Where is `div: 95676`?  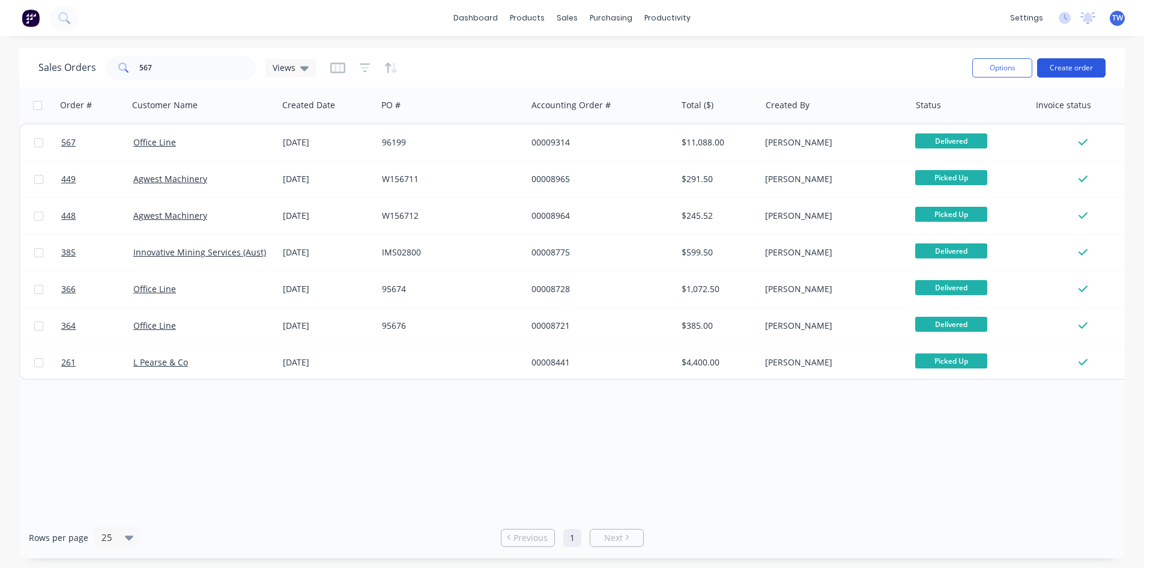
div: 95676 is located at coordinates (449, 326).